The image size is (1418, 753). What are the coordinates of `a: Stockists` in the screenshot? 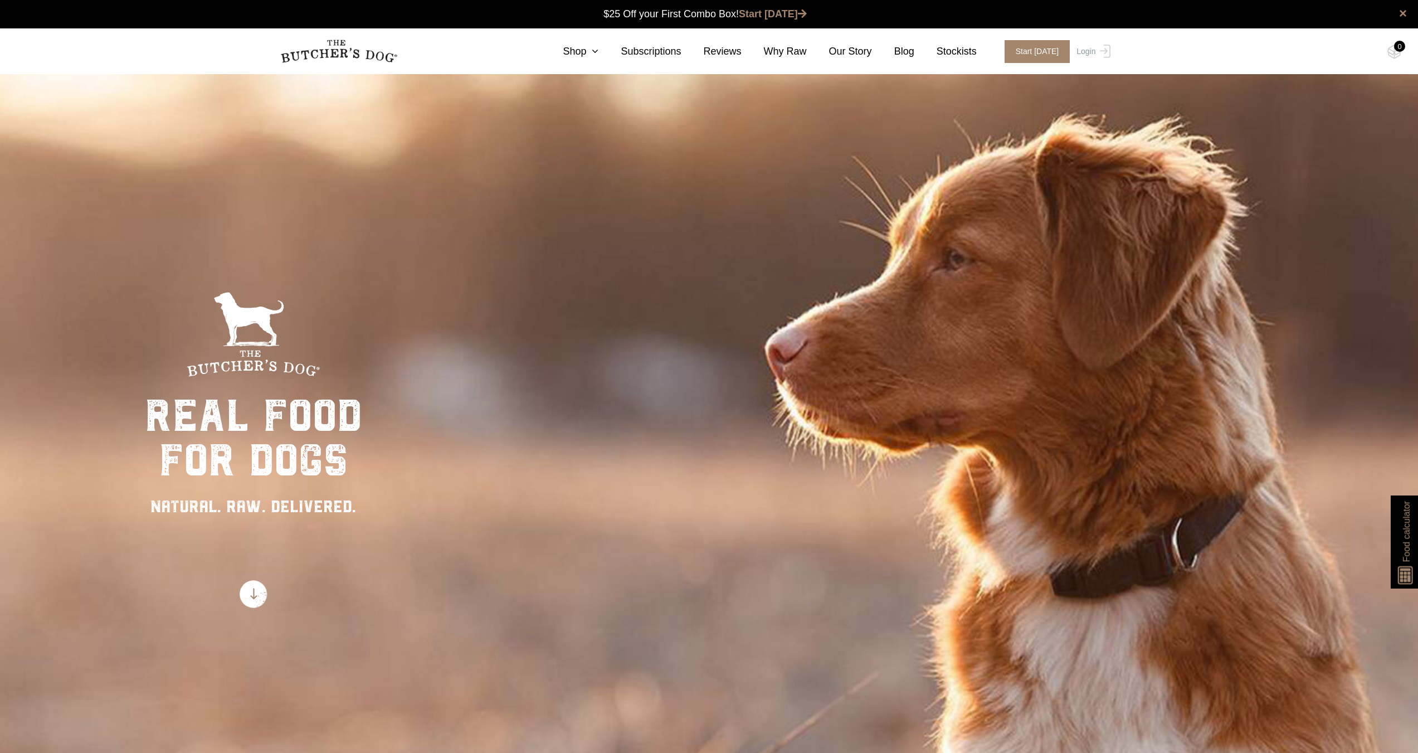 It's located at (946, 51).